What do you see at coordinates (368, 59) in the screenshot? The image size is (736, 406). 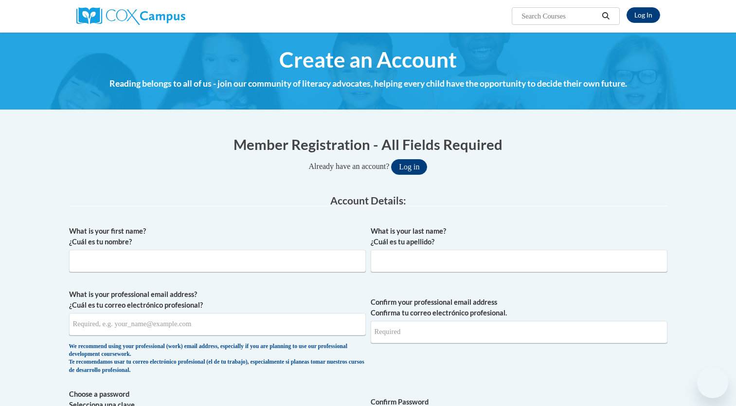 I see `span: Create an Account` at bounding box center [368, 59].